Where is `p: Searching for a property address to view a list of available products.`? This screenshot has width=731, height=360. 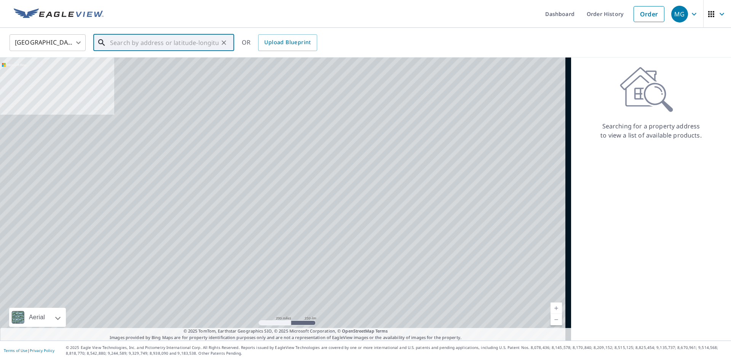
p: Searching for a property address to view a list of available products. is located at coordinates (651, 131).